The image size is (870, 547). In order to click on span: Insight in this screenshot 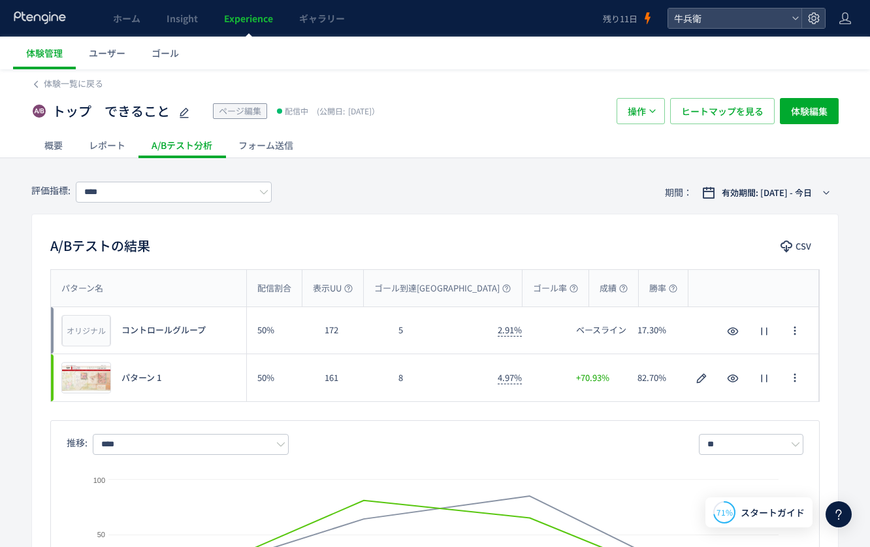, I will do `click(182, 18)`.